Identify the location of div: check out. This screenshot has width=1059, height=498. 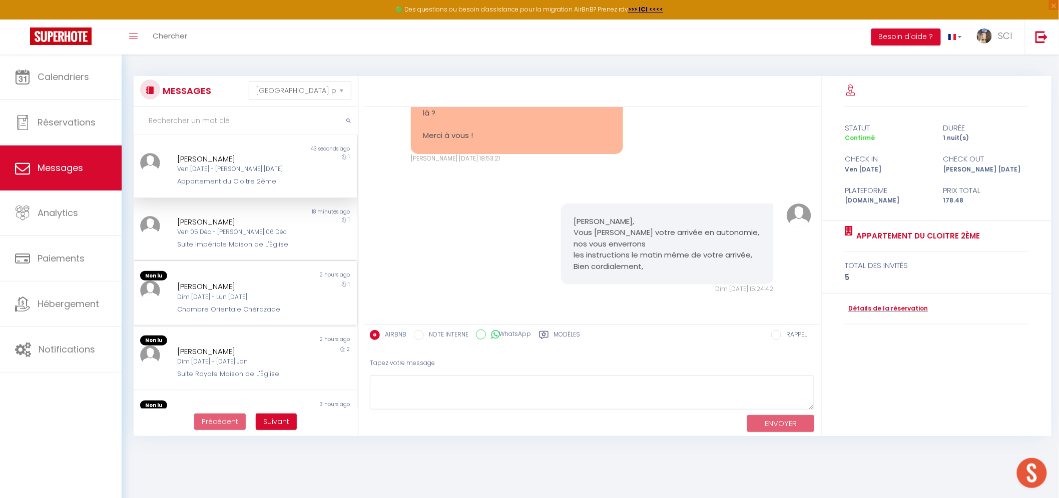
(986, 159).